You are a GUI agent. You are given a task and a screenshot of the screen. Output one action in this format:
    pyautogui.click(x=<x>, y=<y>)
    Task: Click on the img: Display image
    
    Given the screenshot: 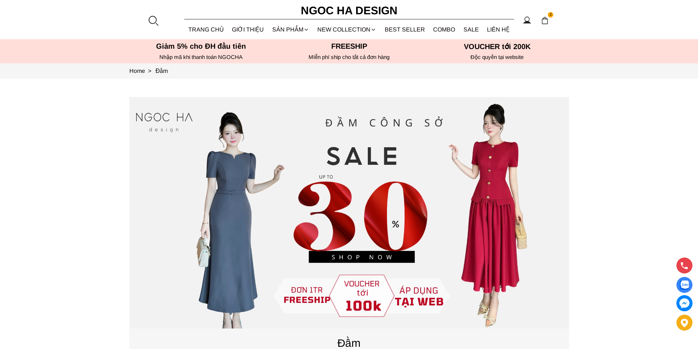 What is the action you would take?
    pyautogui.click(x=684, y=285)
    